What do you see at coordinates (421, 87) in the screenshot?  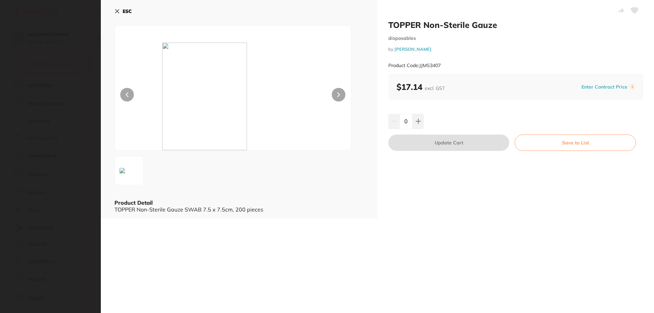 I see `b: $17.14` at bounding box center [421, 87].